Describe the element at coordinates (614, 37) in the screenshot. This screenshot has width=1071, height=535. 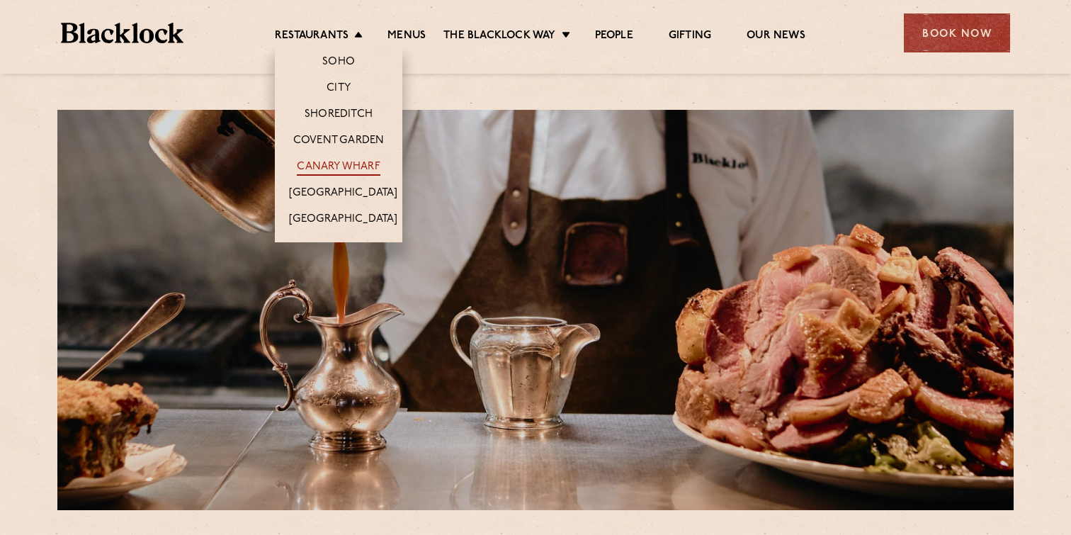
I see `a: People` at that location.